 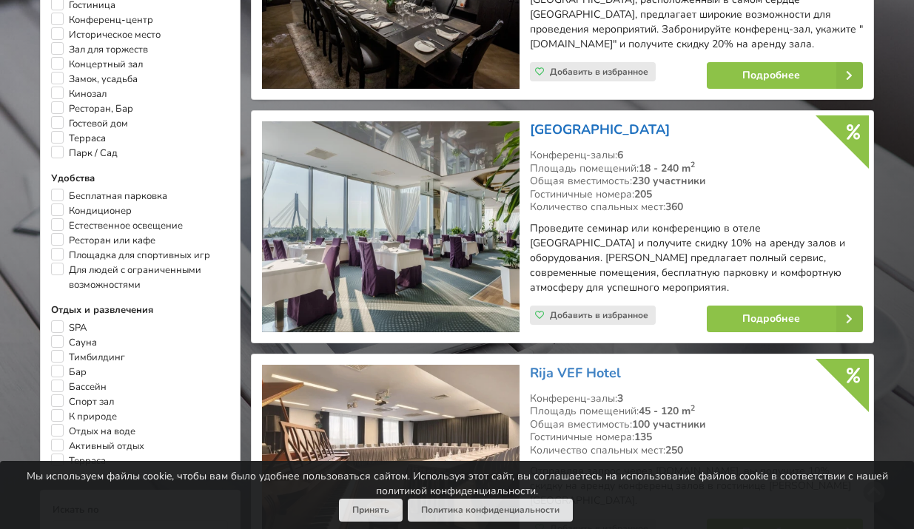 What do you see at coordinates (620, 155) in the screenshot?
I see `strong: 6` at bounding box center [620, 155].